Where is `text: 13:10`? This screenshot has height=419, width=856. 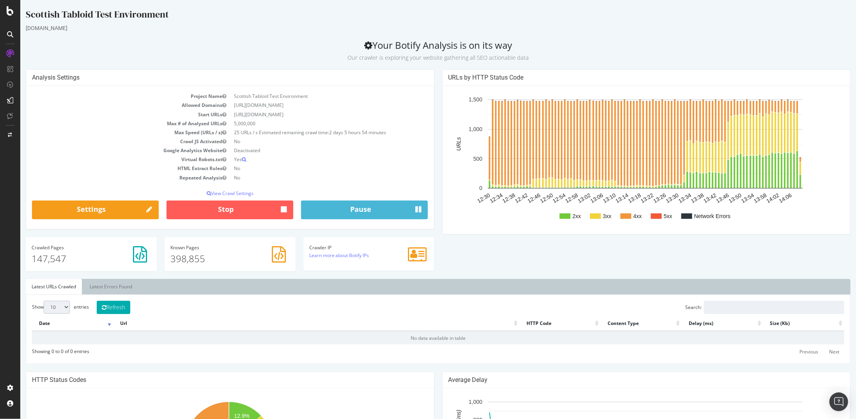 text: 13:10 is located at coordinates (589, 198).